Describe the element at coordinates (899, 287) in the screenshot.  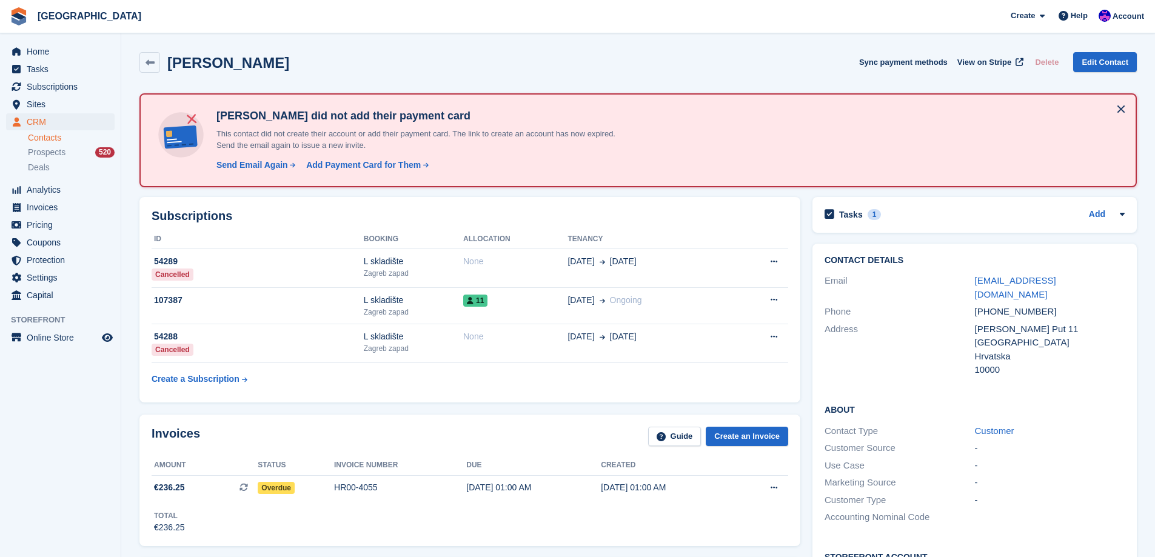
I see `div: Email` at that location.